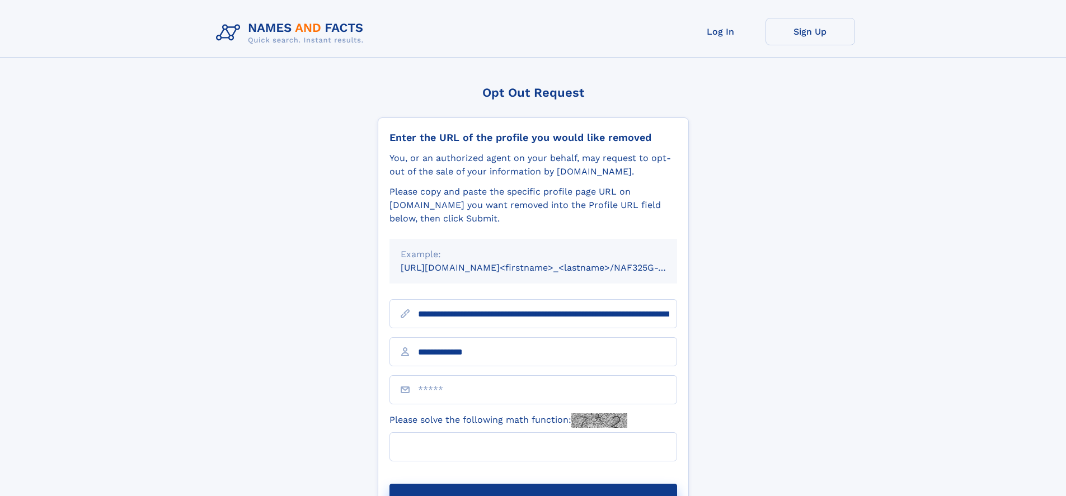  What do you see at coordinates (533, 255) in the screenshot?
I see `div: Example:` at bounding box center [533, 255].